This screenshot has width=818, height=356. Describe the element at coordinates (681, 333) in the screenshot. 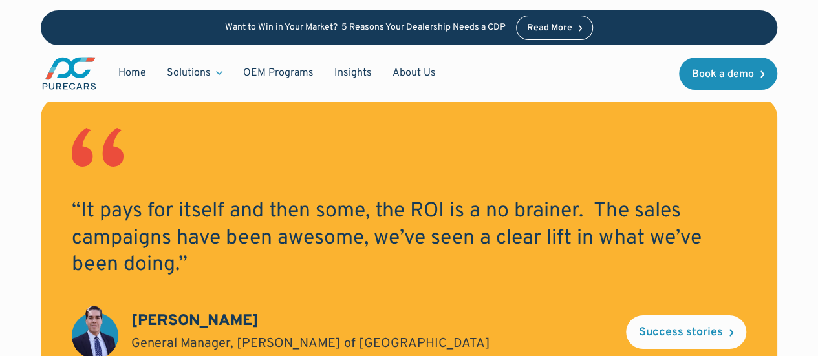

I see `div: Success stories` at that location.